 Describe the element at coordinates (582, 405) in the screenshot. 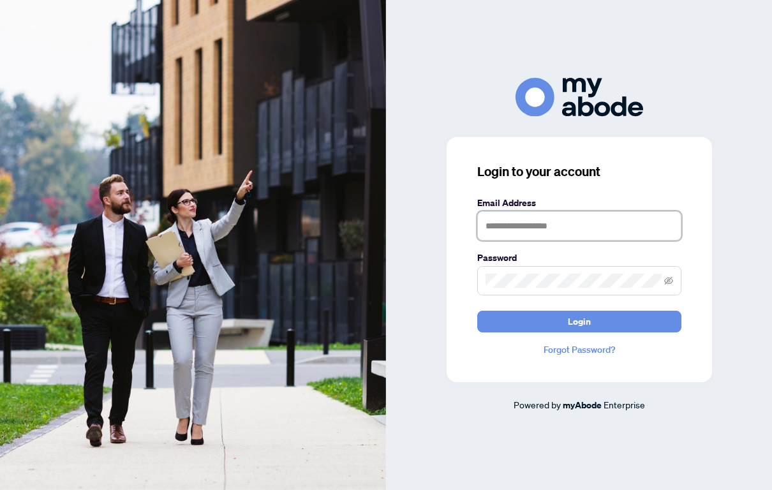

I see `a: myAbode` at that location.